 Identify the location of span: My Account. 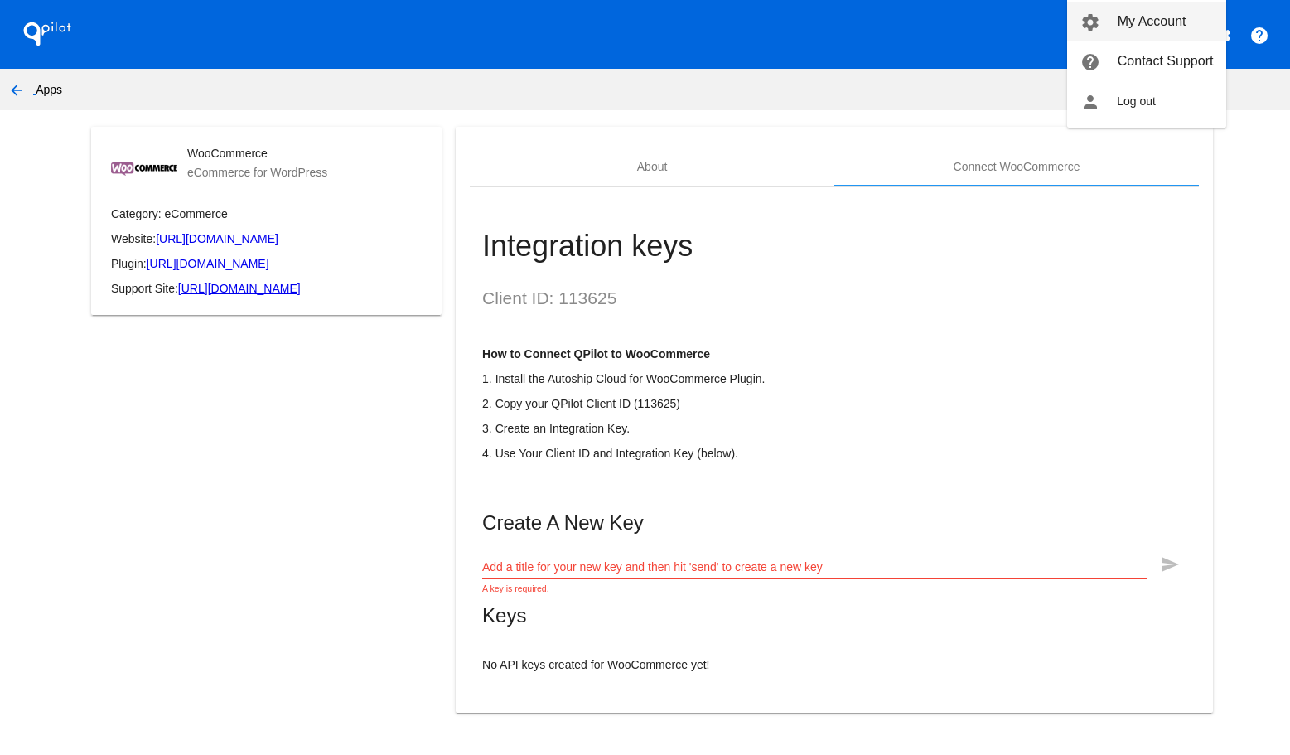
(1151, 21).